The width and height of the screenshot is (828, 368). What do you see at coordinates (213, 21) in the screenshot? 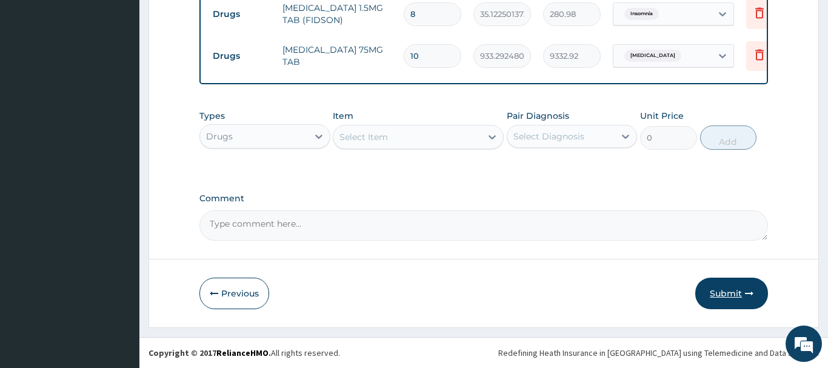
I see `div: Minimize live chat window` at bounding box center [213, 21].